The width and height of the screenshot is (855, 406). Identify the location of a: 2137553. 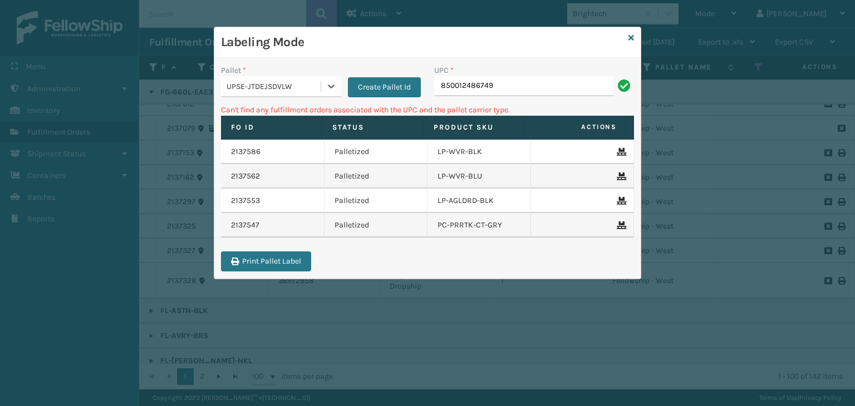
(245, 201).